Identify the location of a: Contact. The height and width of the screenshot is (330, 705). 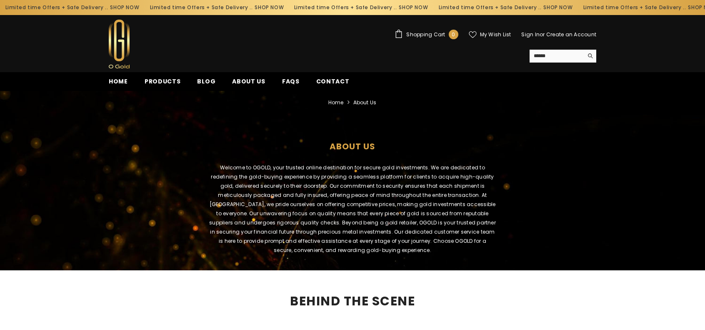
(333, 84).